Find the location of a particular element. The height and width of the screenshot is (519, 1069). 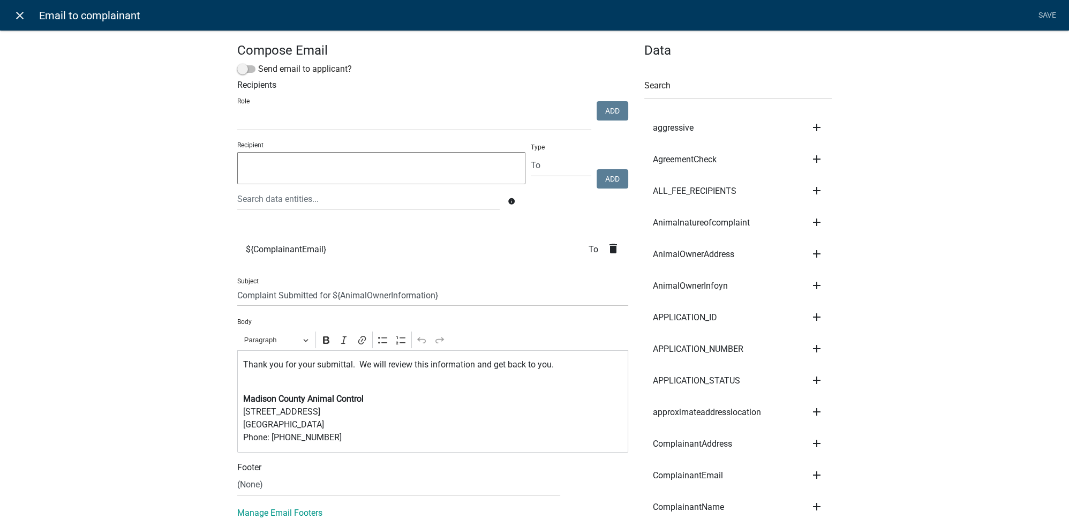

i: close is located at coordinates (20, 16).